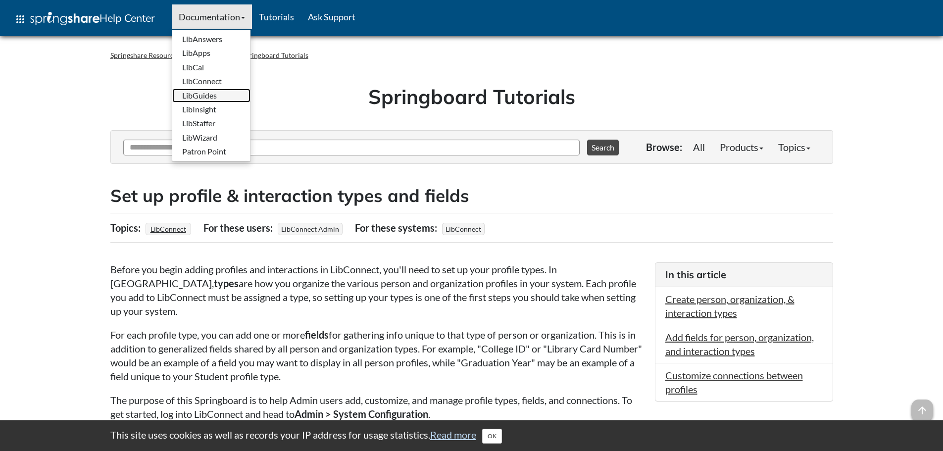 The image size is (943, 451). What do you see at coordinates (463, 229) in the screenshot?
I see `span: LibConnect` at bounding box center [463, 229].